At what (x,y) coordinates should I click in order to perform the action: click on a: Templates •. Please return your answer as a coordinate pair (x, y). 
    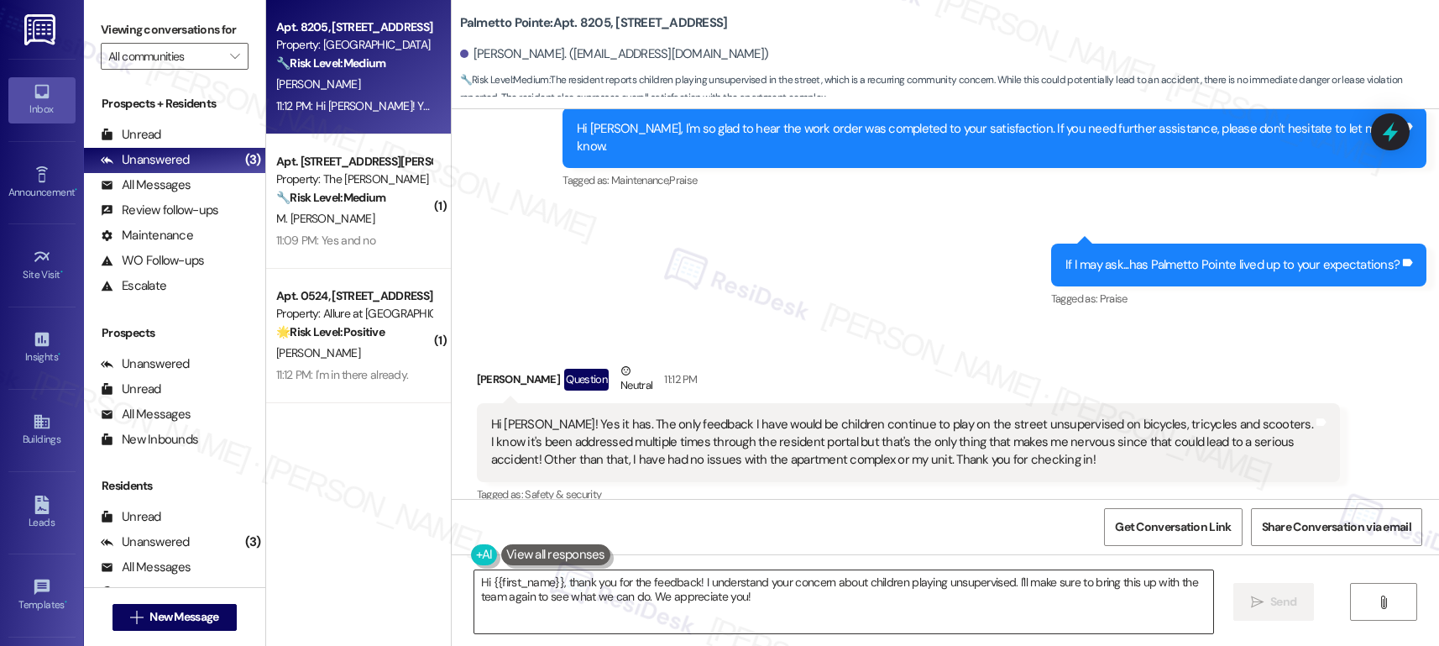
    Looking at the image, I should click on (42, 595).